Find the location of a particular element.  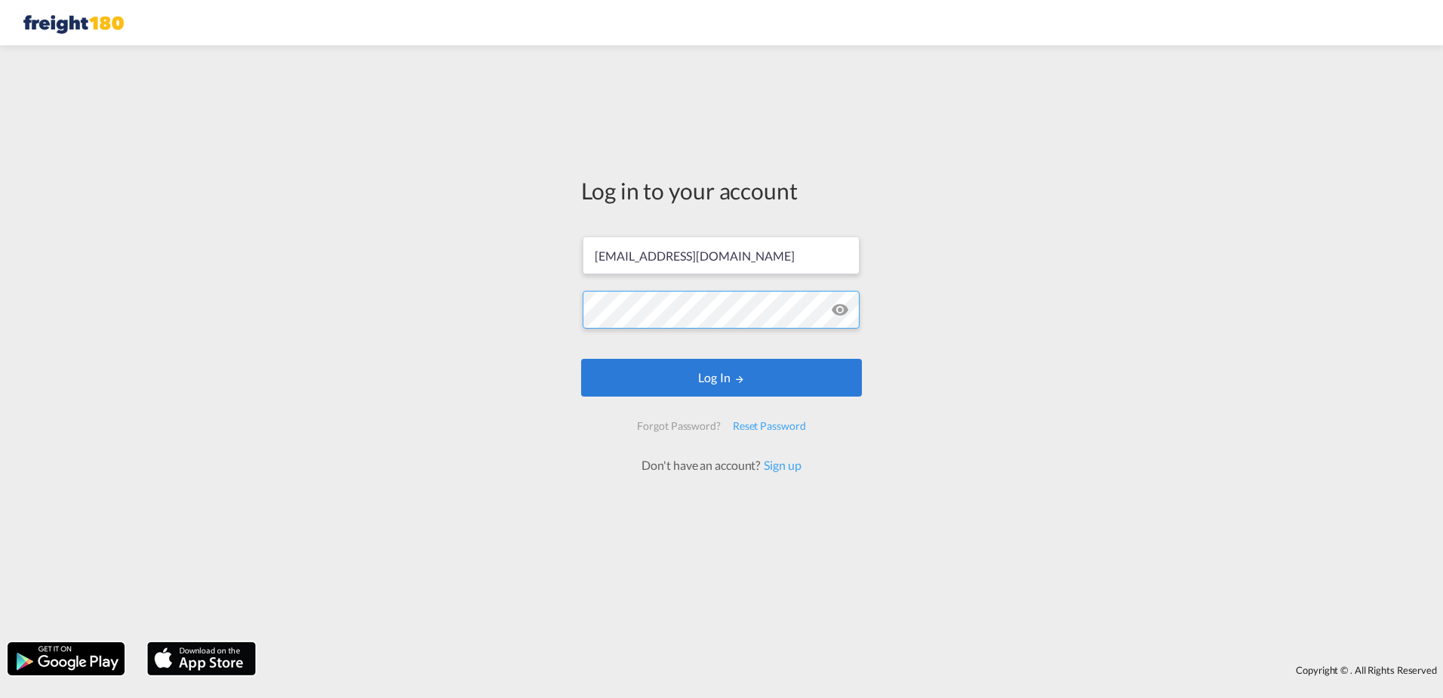

div: Copyright © . All Rights Reserved is located at coordinates (853, 670).